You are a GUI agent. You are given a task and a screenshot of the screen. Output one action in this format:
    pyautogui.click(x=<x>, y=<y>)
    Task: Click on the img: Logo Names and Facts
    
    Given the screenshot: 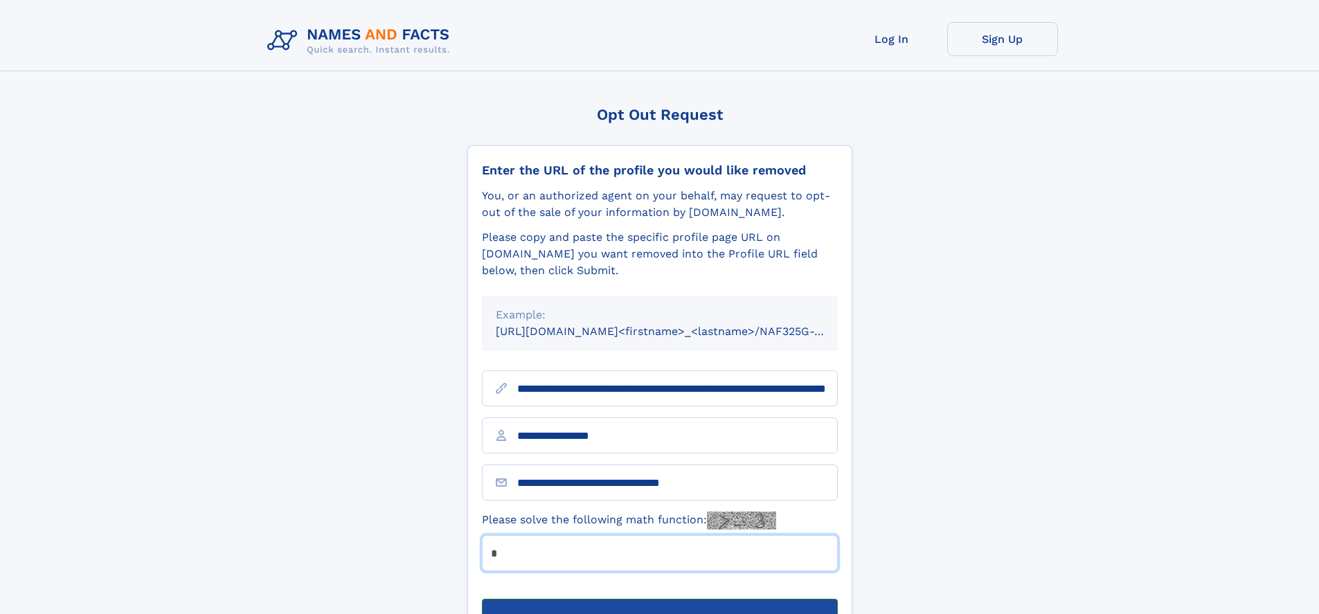 What is the action you would take?
    pyautogui.click(x=362, y=41)
    